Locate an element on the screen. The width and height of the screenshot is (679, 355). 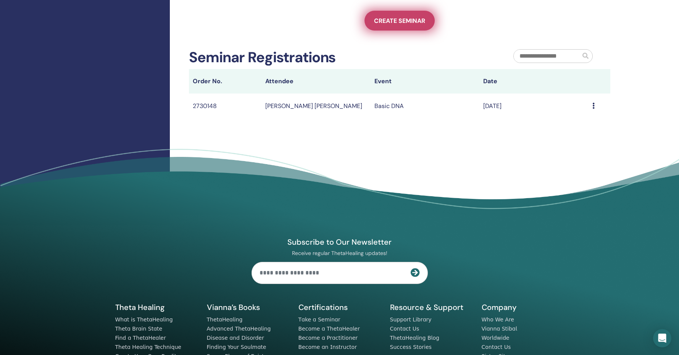
div: Open Intercom Messenger is located at coordinates (662, 338).